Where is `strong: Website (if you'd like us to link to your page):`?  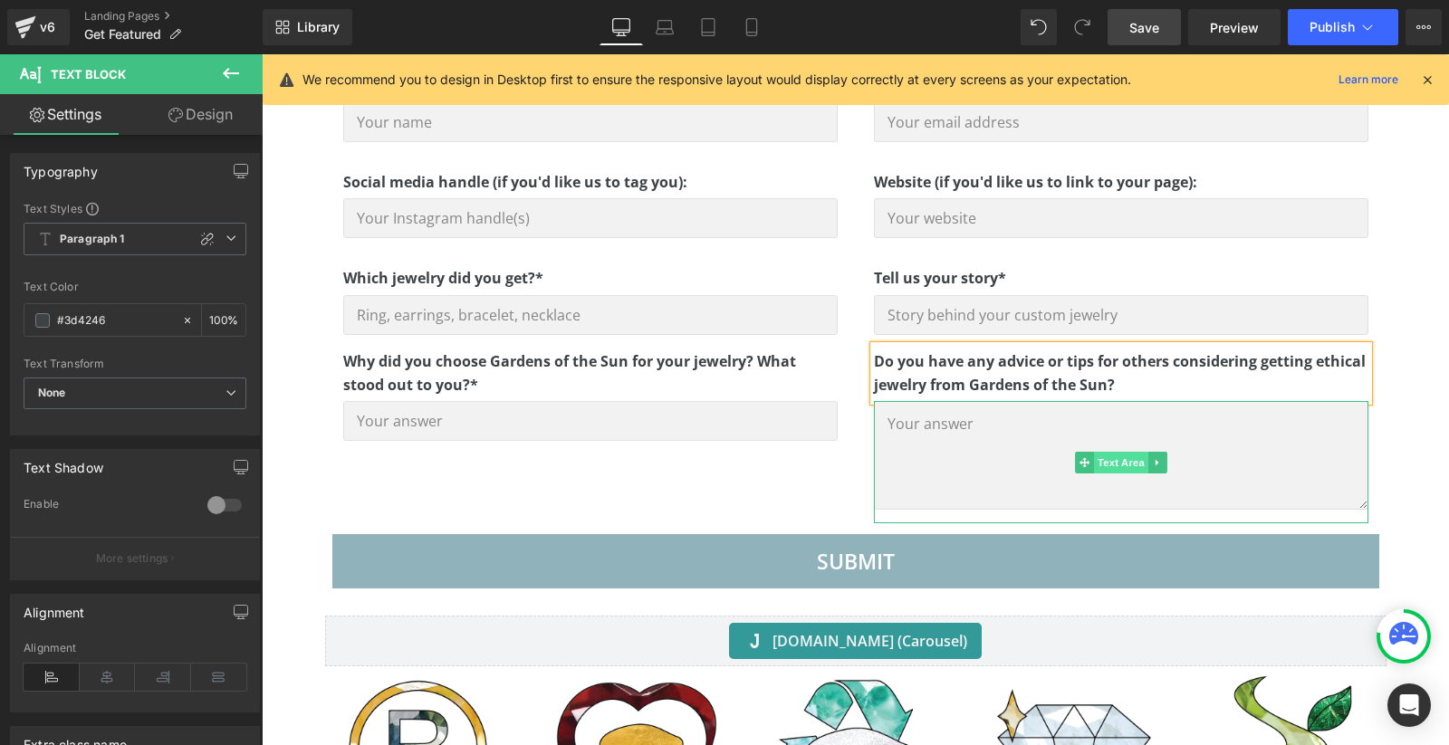
strong: Website (if you'd like us to link to your page): is located at coordinates (773, 128).